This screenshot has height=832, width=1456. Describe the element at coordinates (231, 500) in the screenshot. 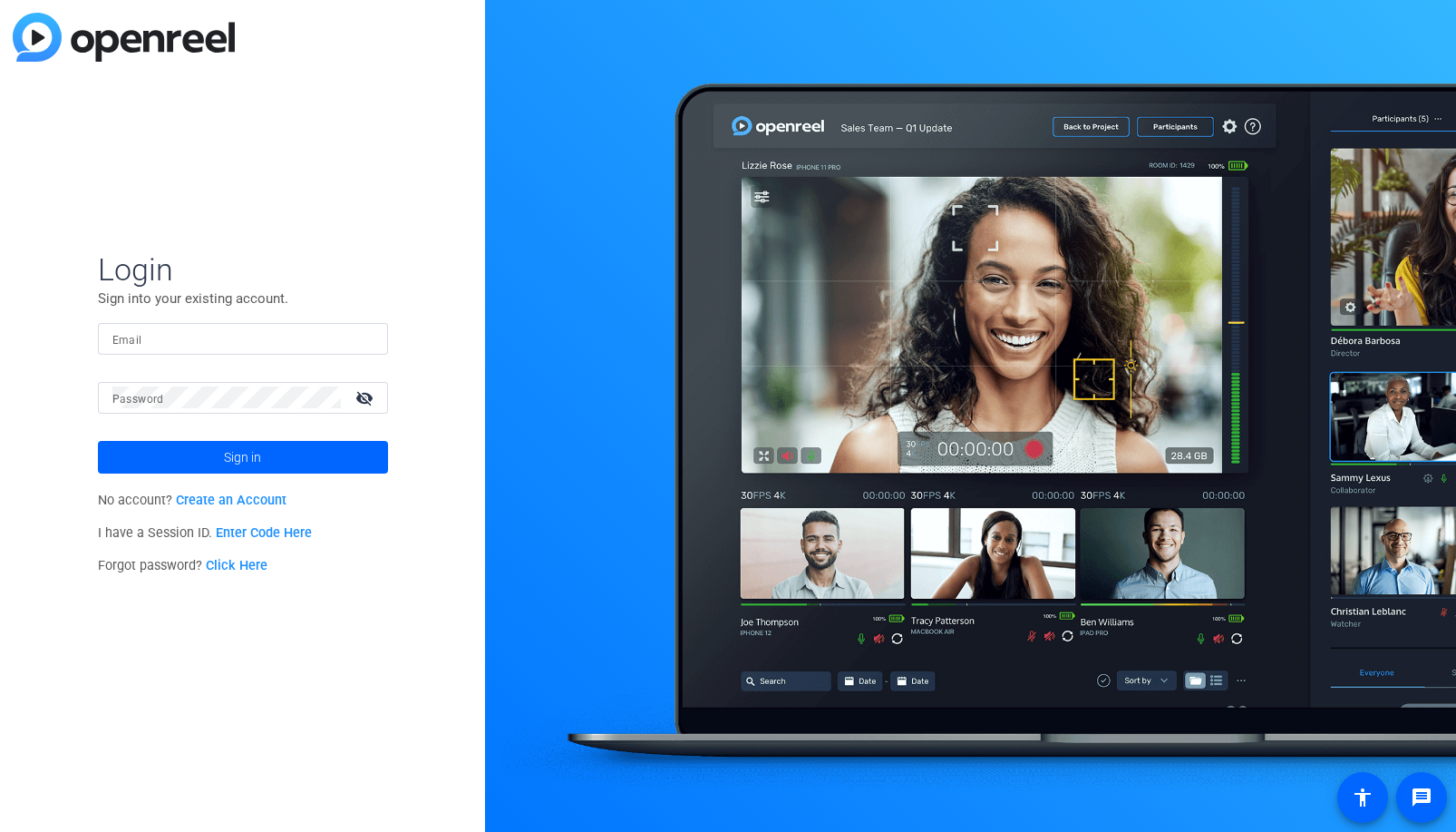

I see `a: Create an Account` at that location.